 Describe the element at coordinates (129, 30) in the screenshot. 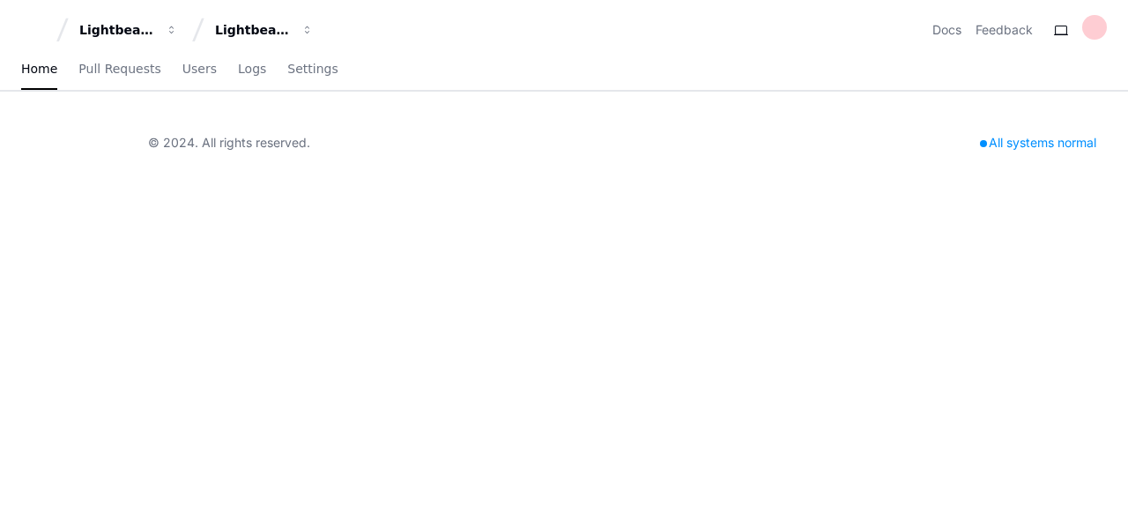

I see `button: Lightbeam Health` at that location.